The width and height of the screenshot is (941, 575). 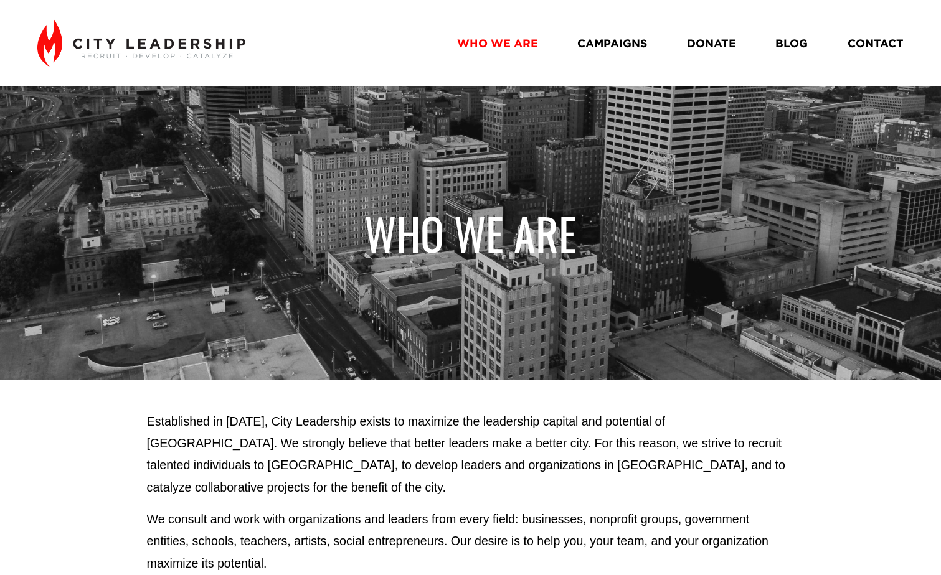 What do you see at coordinates (141, 43) in the screenshot?
I see `img: City Leadership - Recruit. Develop. Catalyze.` at bounding box center [141, 43].